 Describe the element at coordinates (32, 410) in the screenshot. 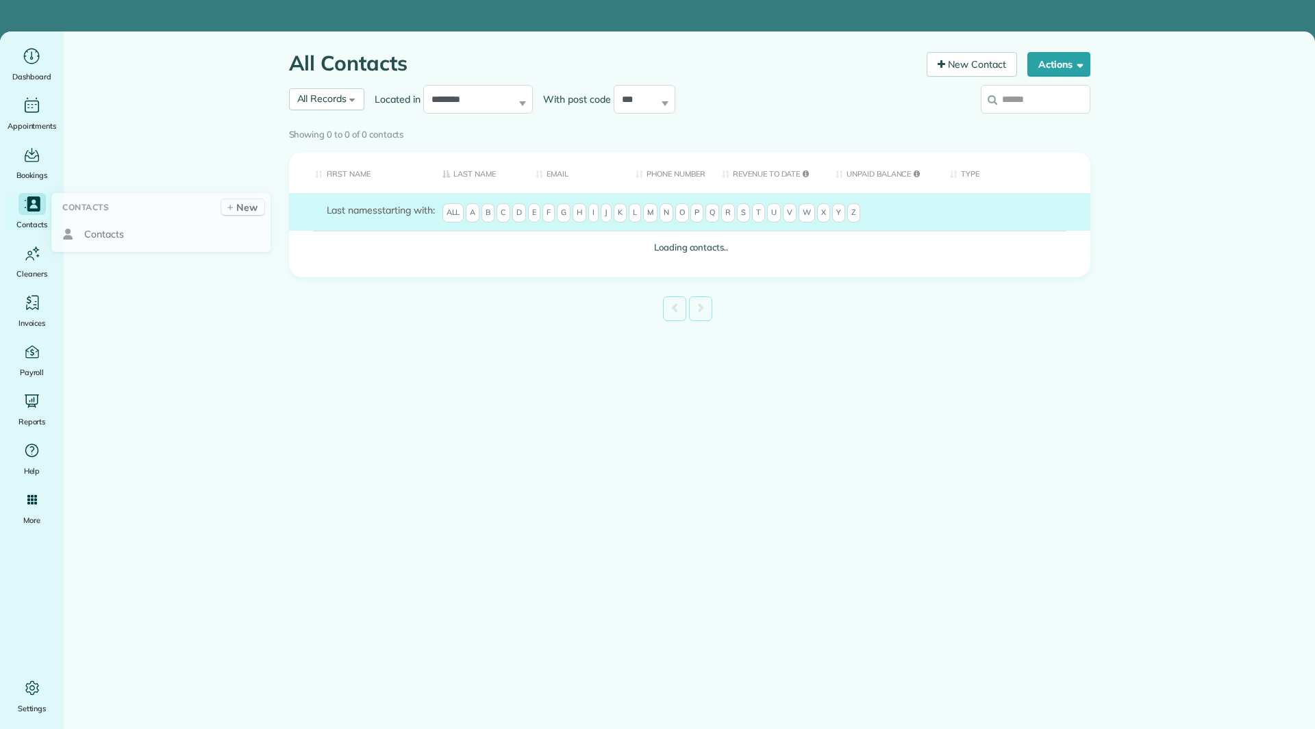

I see `a: Reports` at that location.